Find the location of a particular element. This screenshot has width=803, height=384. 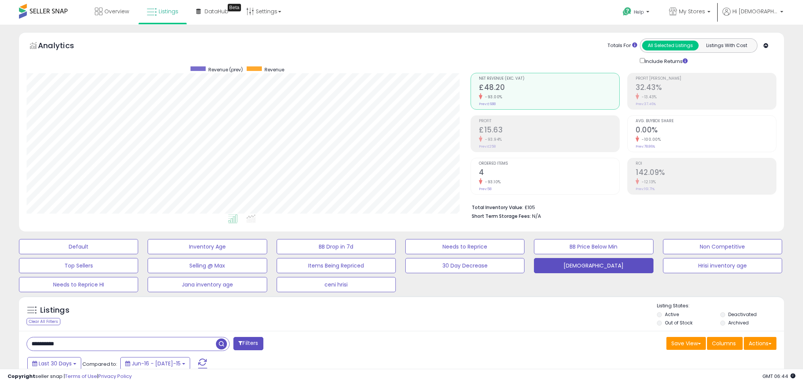

span: Revenue (prev) is located at coordinates (225, 69).